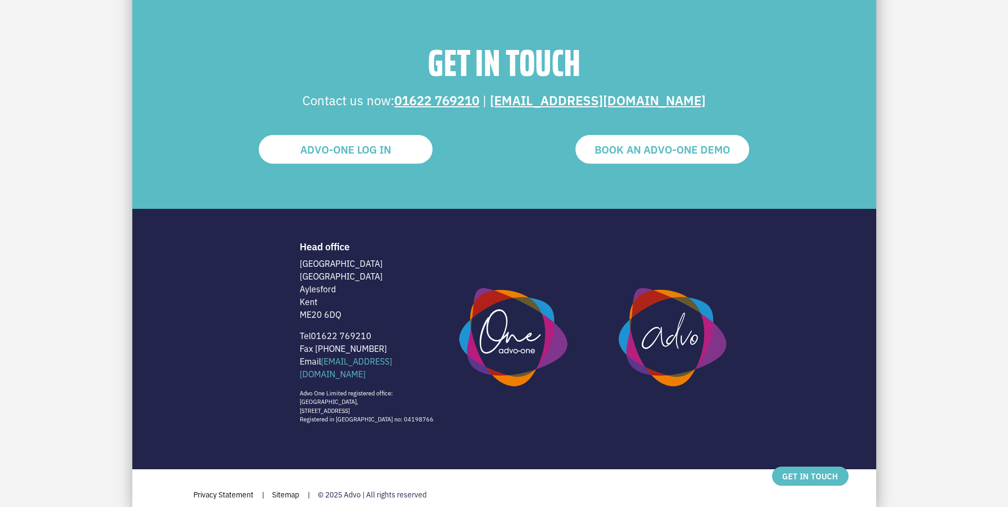 The image size is (1008, 507). What do you see at coordinates (223, 494) in the screenshot?
I see `a: Privacy Statement` at bounding box center [223, 494].